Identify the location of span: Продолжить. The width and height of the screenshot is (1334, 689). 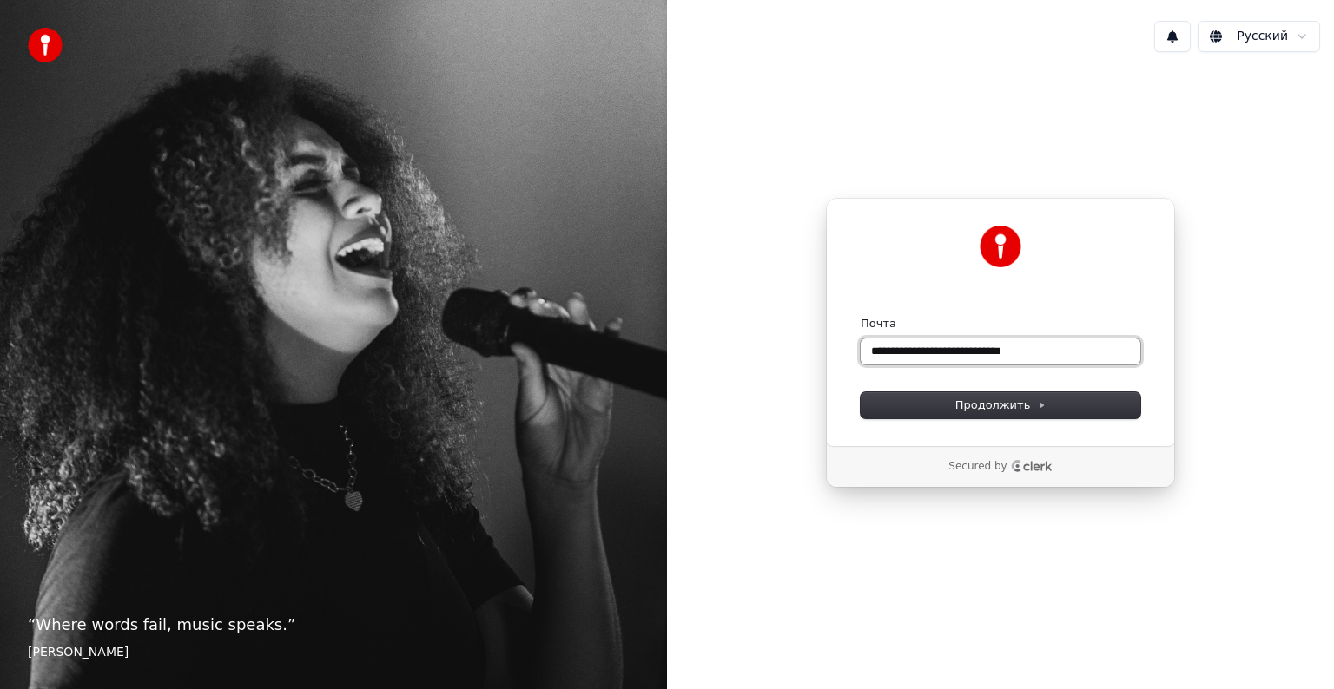
(1000, 405).